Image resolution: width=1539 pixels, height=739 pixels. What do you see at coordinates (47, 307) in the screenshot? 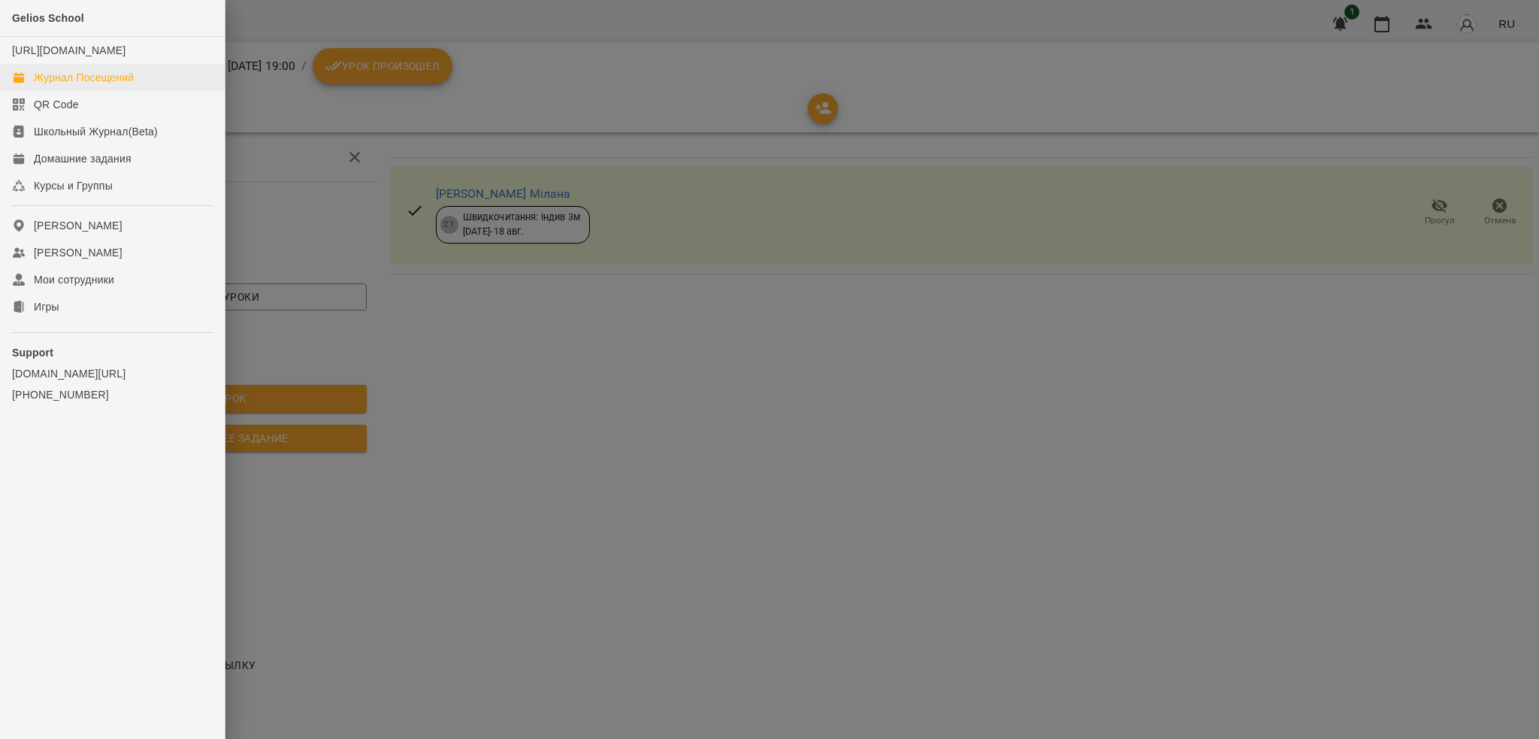
I see `div: Игры` at bounding box center [47, 307].